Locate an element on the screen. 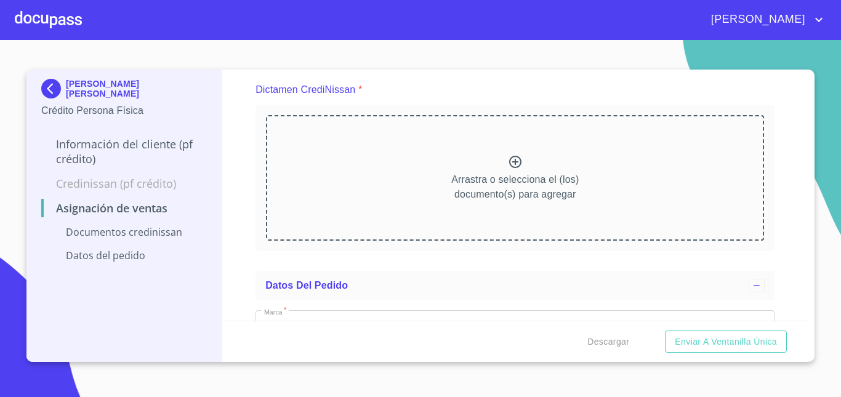 This screenshot has height=397, width=841. div: Datos del pedido is located at coordinates (515, 286).